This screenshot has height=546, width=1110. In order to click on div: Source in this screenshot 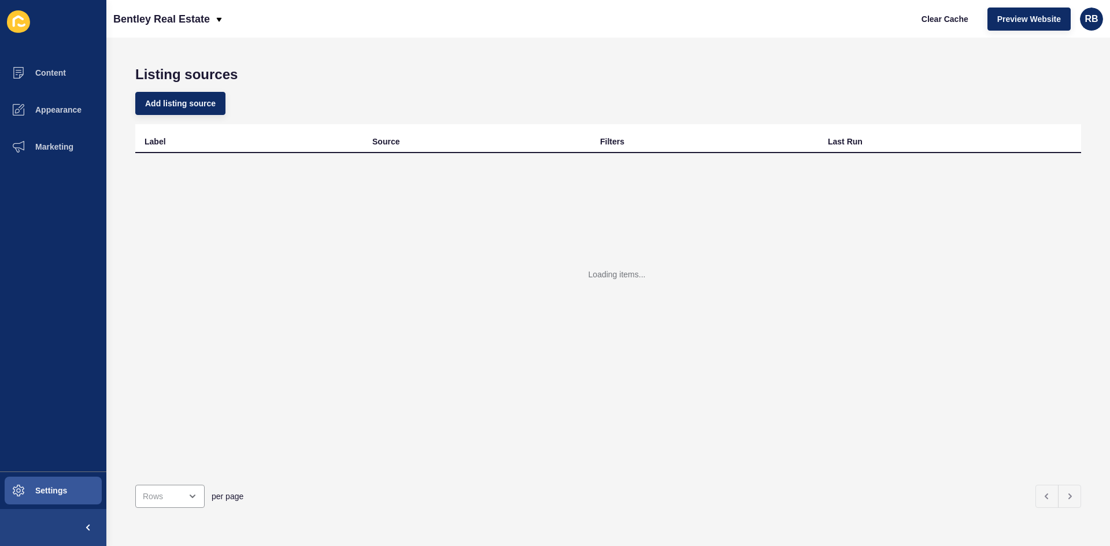, I will do `click(386, 142)`.